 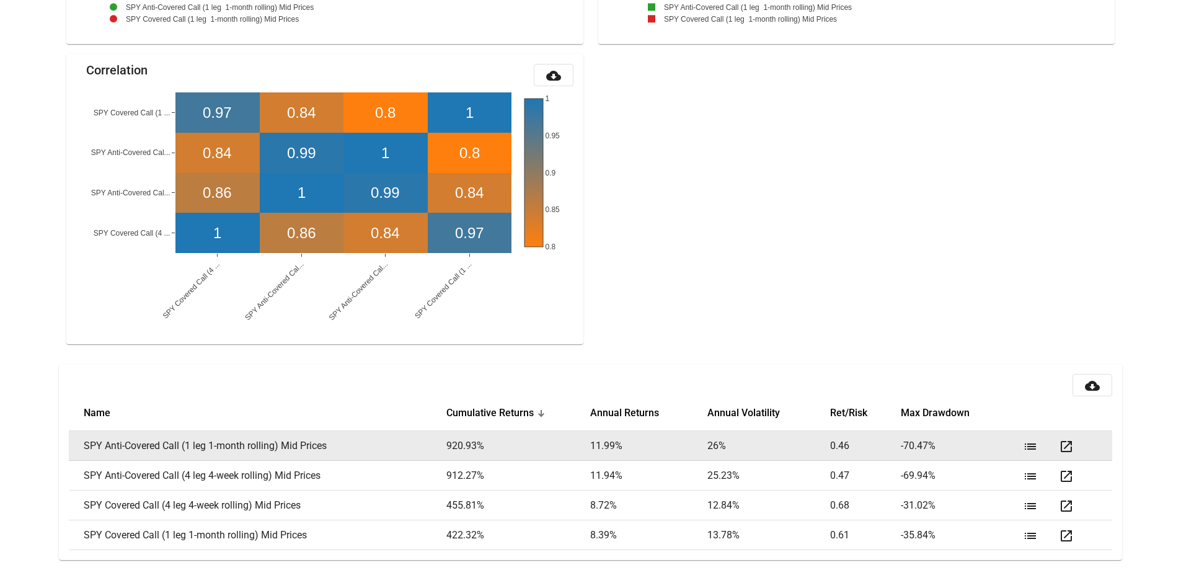 I want to click on td: -69.94 %, so click(x=959, y=476).